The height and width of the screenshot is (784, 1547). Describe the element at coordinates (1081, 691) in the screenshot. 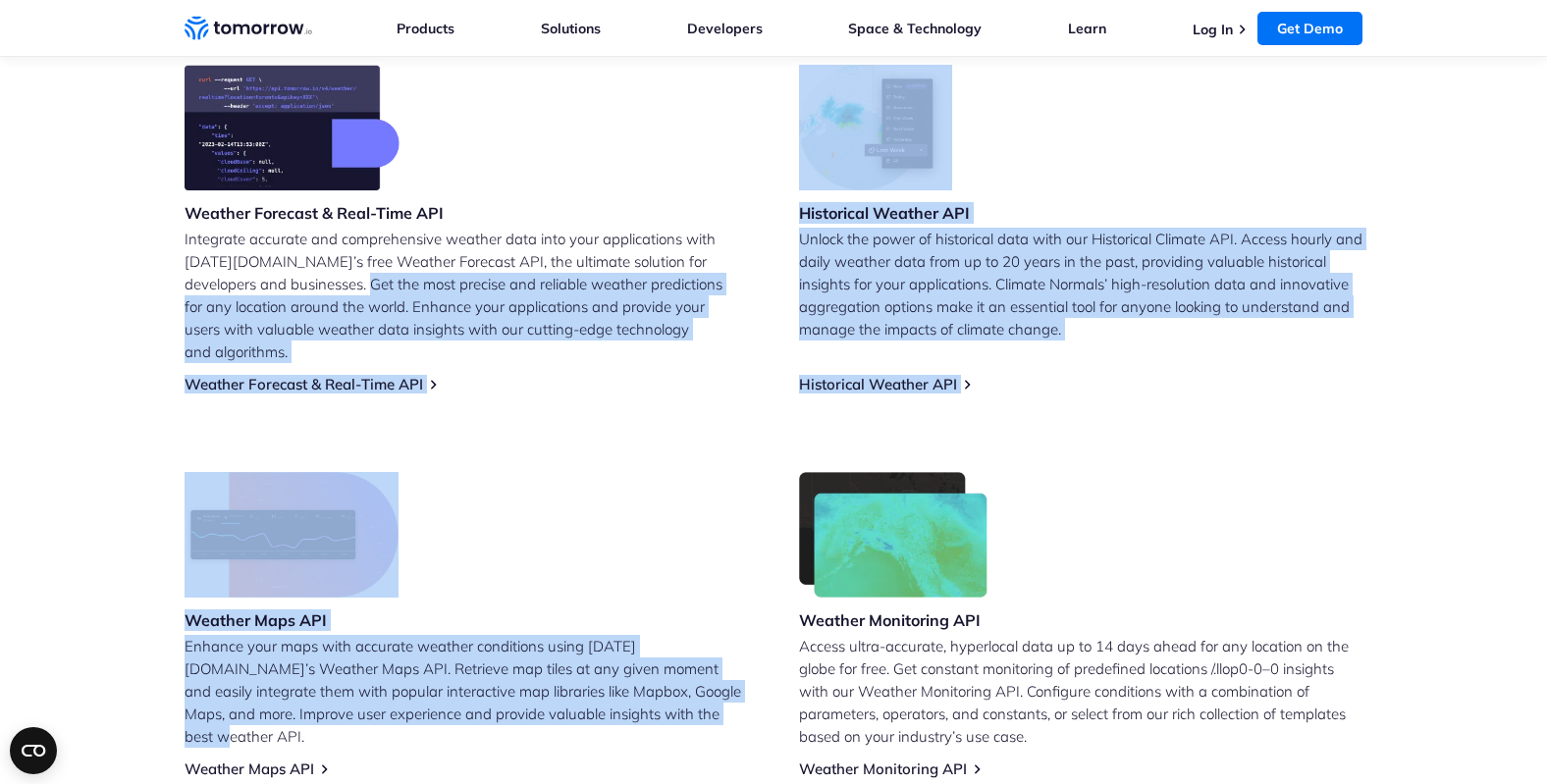

I see `p: Access ultra-accurate, hyperlocal data up to 14 days ahead for any location on the globe for free...` at that location.